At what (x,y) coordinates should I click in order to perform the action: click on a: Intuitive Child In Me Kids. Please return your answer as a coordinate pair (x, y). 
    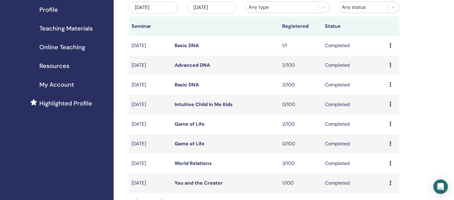
    Looking at the image, I should click on (203, 104).